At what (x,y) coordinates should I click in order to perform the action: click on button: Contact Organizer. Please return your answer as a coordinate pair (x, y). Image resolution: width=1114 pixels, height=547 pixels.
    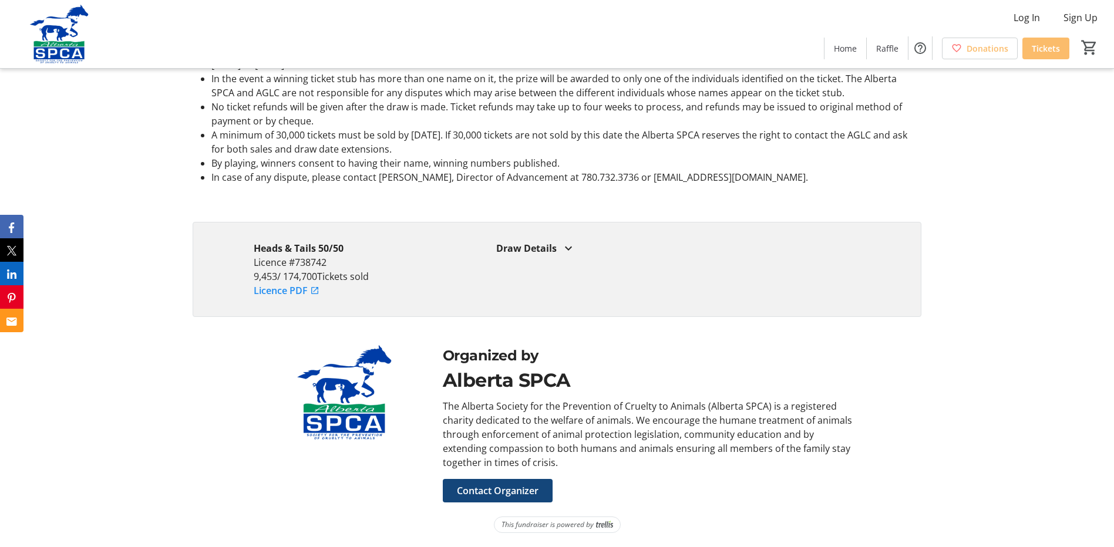
    Looking at the image, I should click on (497, 491).